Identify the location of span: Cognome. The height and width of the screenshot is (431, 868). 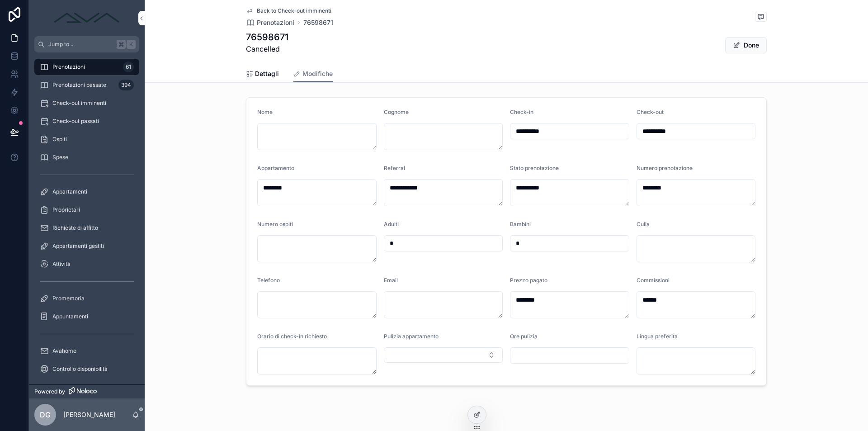
(396, 112).